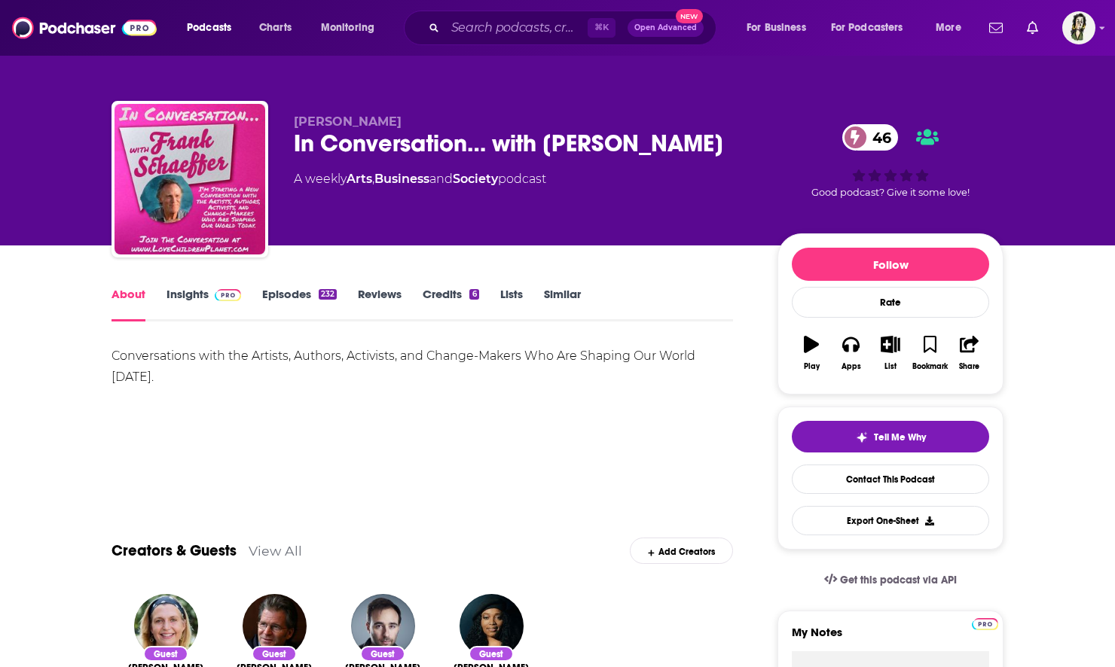  Describe the element at coordinates (948, 28) in the screenshot. I see `span: More` at that location.